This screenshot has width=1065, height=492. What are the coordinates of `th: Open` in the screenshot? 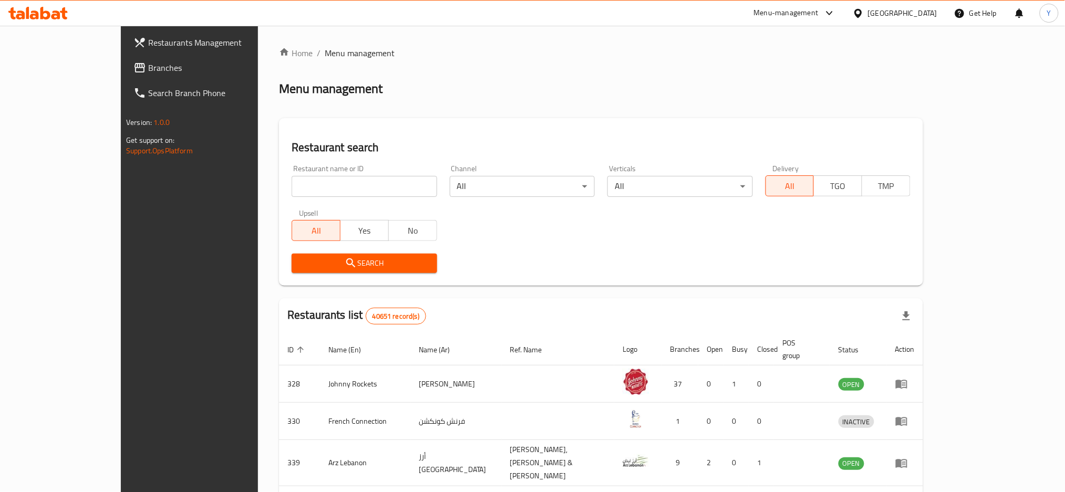 It's located at (711, 350).